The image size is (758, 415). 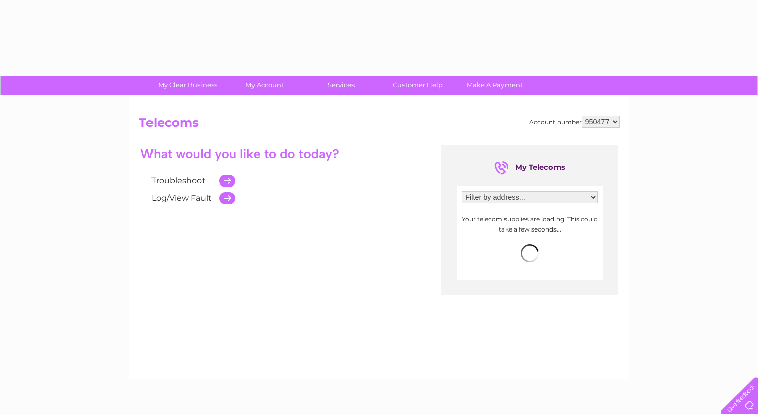 I want to click on div: My Telecoms, so click(x=530, y=168).